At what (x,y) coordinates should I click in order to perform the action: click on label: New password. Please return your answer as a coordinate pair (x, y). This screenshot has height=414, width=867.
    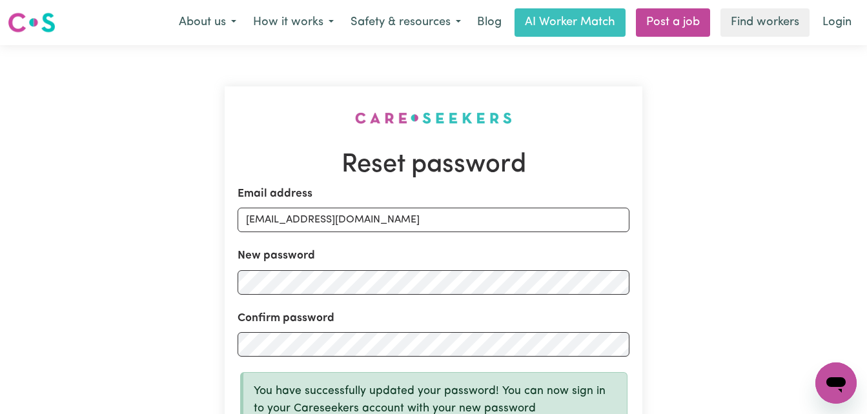
    Looking at the image, I should click on (276, 256).